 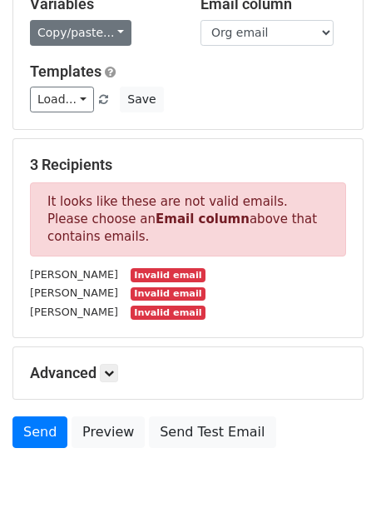 What do you see at coordinates (108, 432) in the screenshot?
I see `a: Preview` at bounding box center [108, 432].